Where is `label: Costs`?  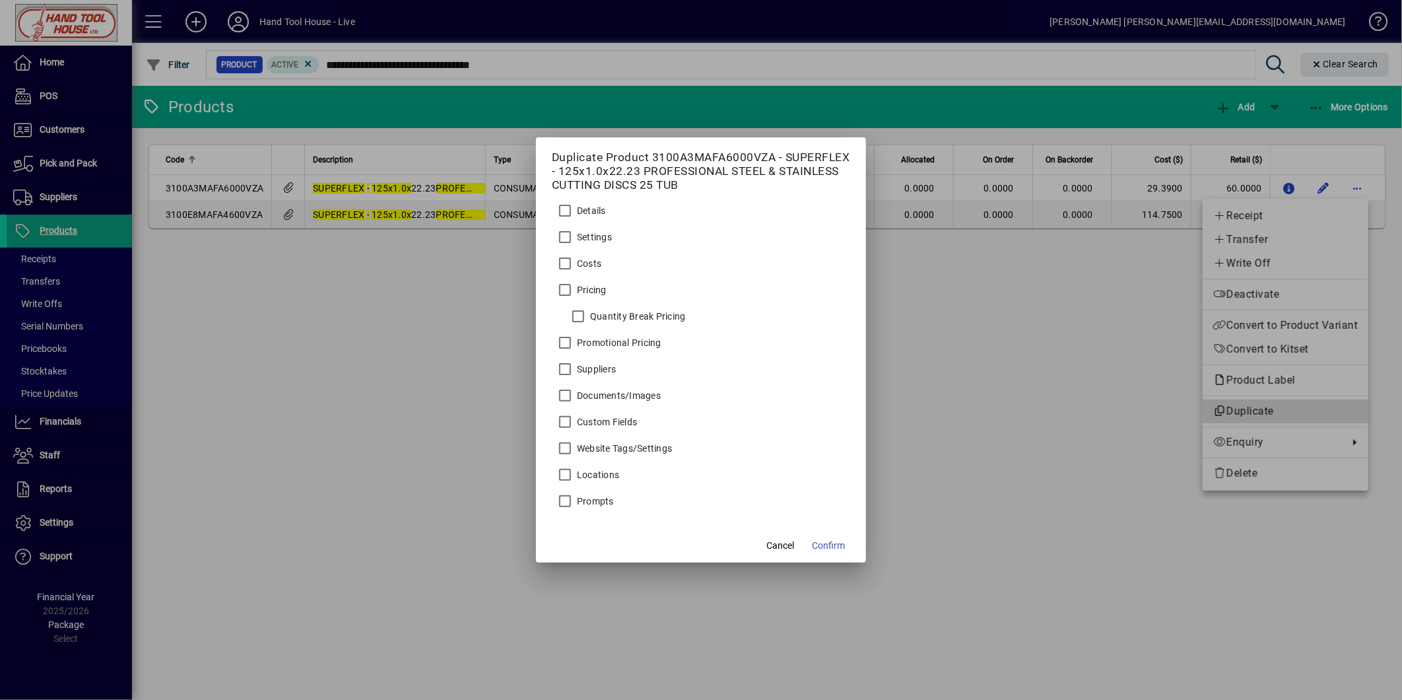
label: Costs is located at coordinates (588, 263).